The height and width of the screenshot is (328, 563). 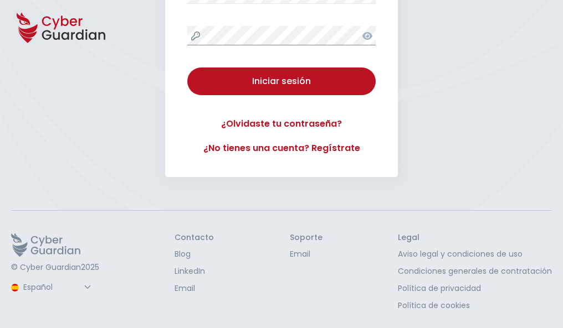 I want to click on a: ¿No tienes una cuenta? Regístrate, so click(x=281, y=148).